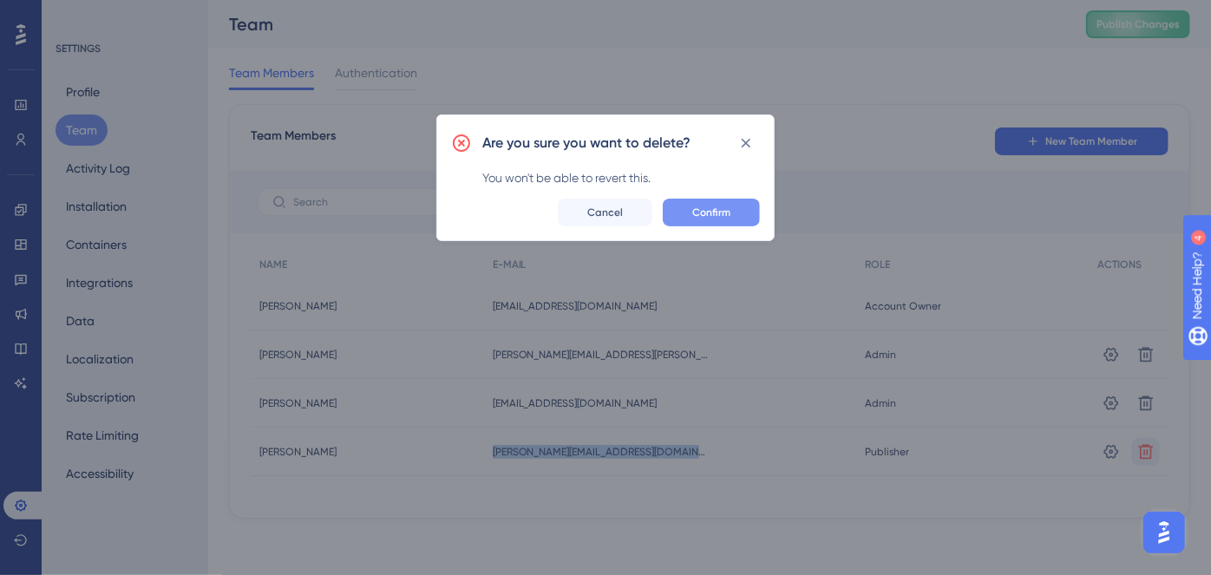 This screenshot has height=575, width=1211. Describe the element at coordinates (75, 15) in the screenshot. I see `span: Need Help?` at that location.